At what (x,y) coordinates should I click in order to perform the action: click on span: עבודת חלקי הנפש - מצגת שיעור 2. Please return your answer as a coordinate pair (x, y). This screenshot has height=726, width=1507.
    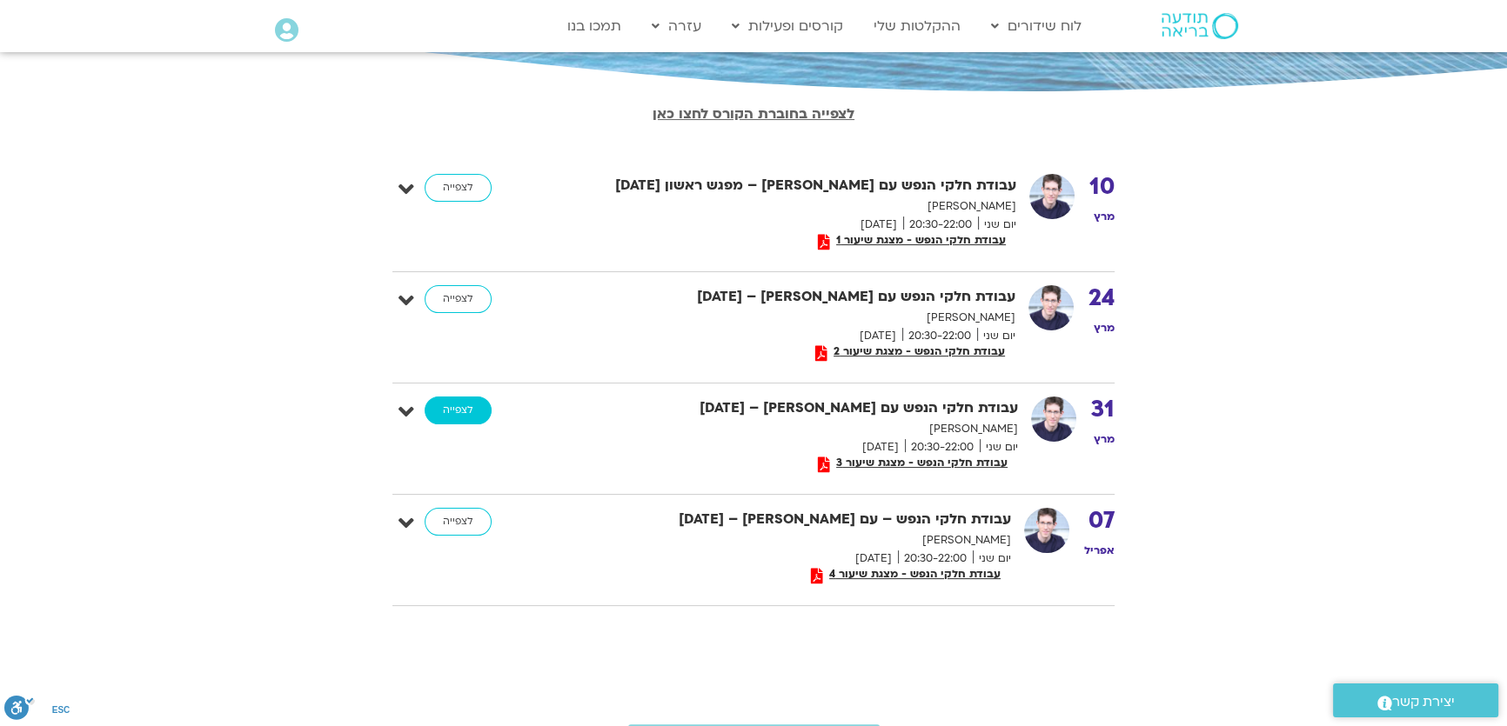
    Looking at the image, I should click on (919, 351).